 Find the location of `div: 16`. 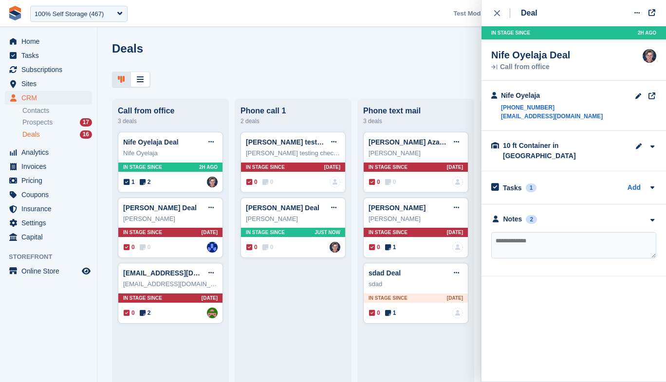

div: 16 is located at coordinates (86, 134).